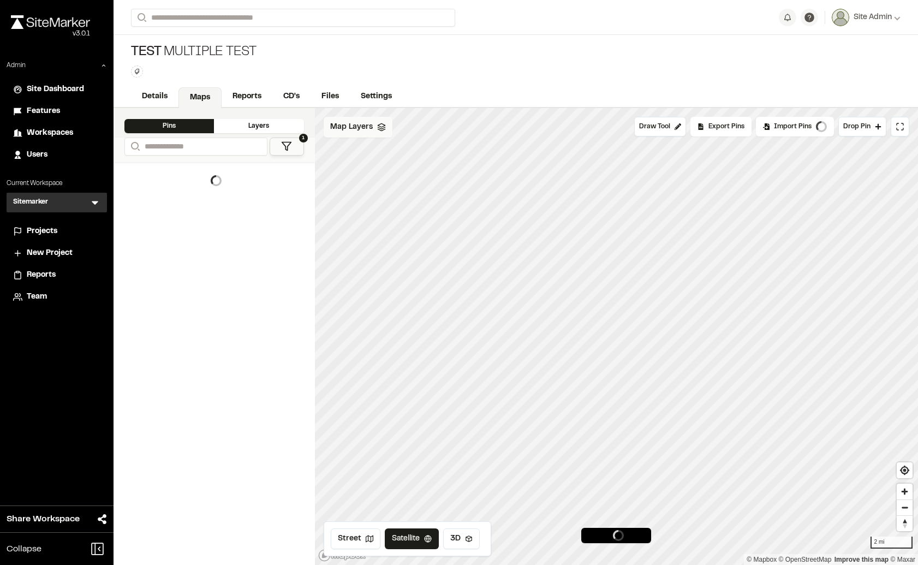 This screenshot has width=918, height=565. I want to click on button: Zoom out, so click(905, 507).